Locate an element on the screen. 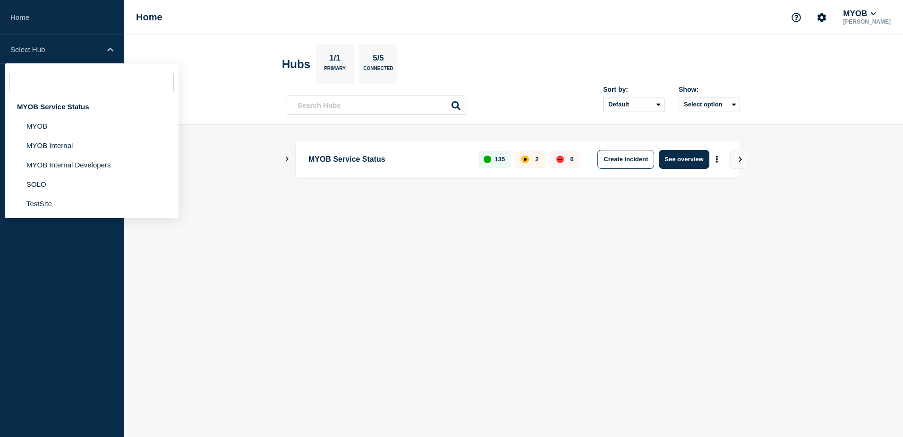 This screenshot has height=437, width=903. button: Support is located at coordinates (797, 17).